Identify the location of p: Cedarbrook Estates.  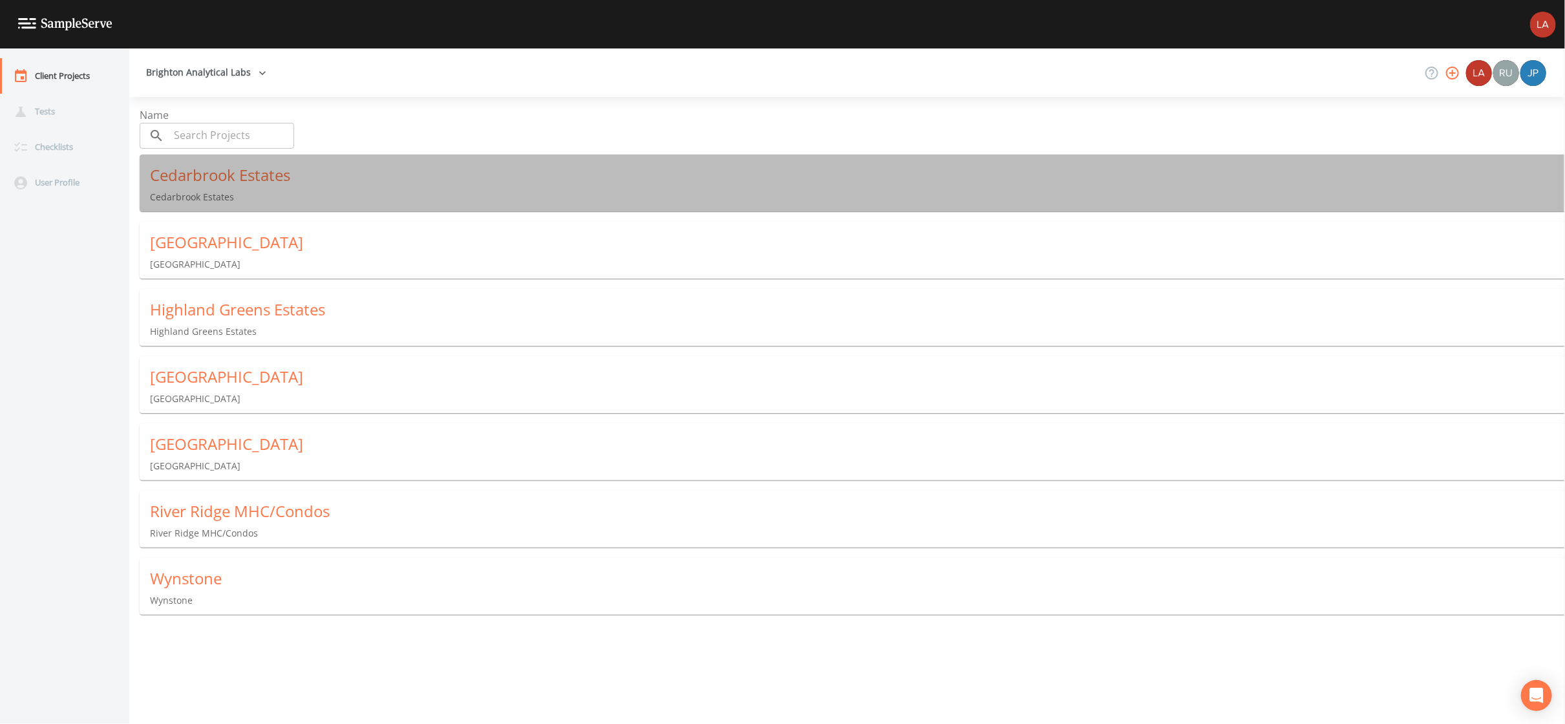
(857, 197).